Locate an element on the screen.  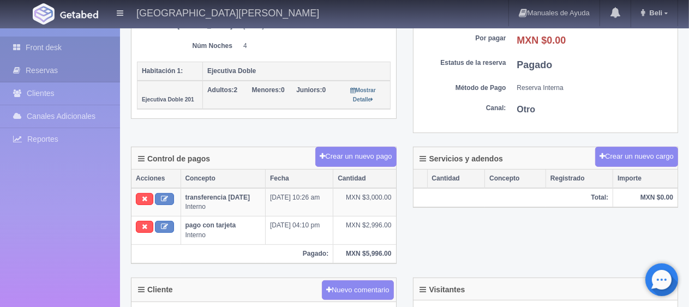
th: Ejecutiva Doble is located at coordinates (297, 71).